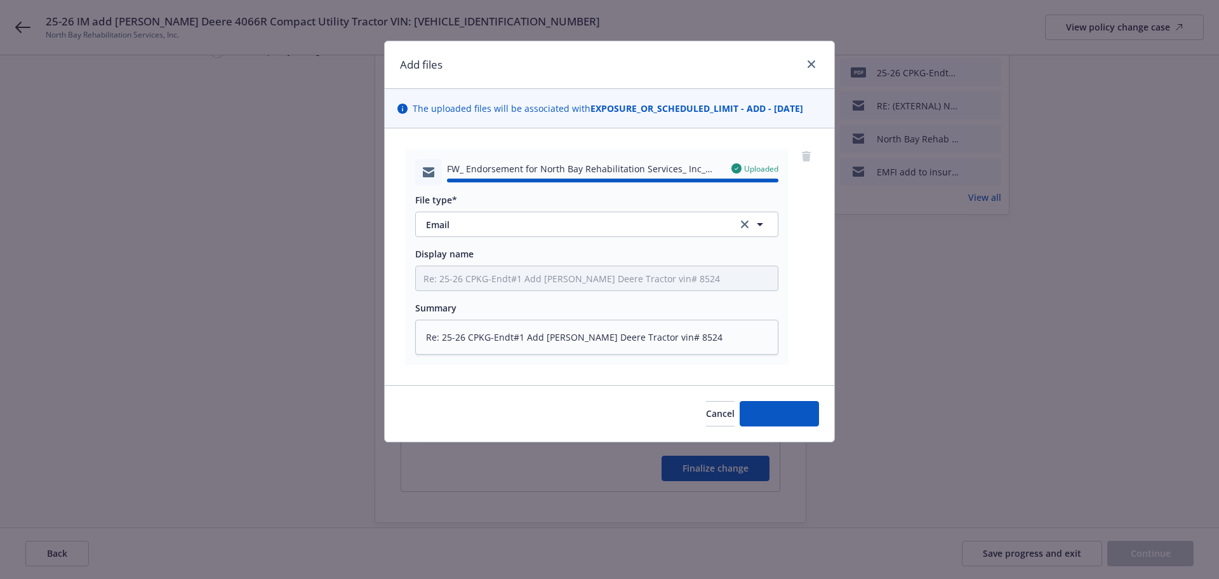 This screenshot has height=579, width=1219. I want to click on span: Email, so click(573, 224).